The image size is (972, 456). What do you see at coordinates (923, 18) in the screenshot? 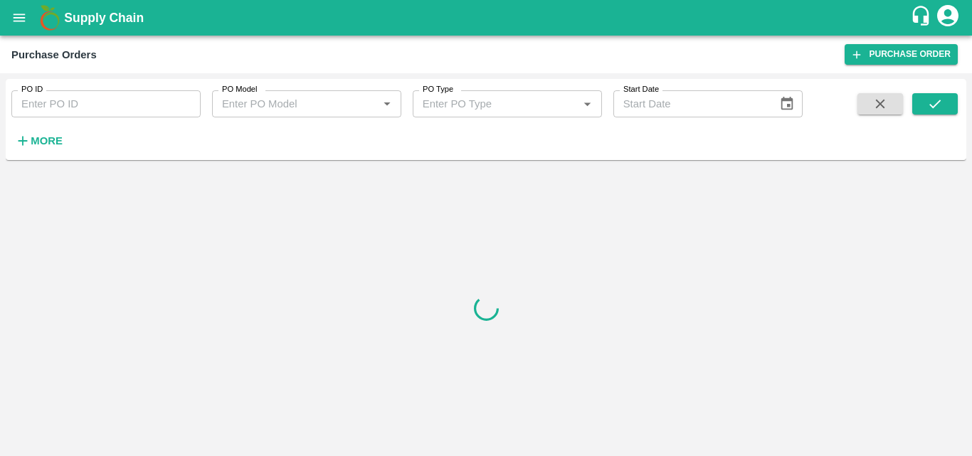
I see `div: customer-support` at bounding box center [923, 18].